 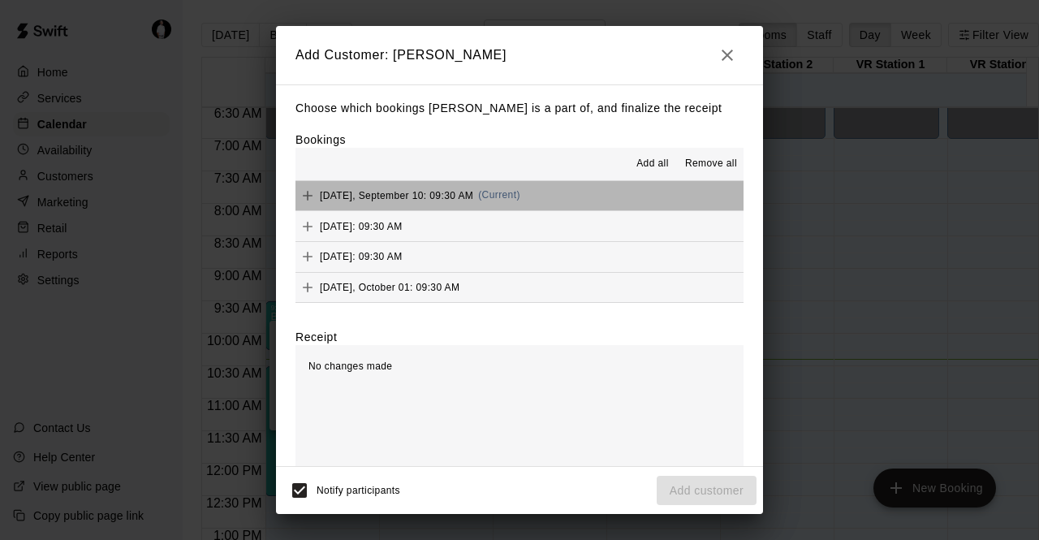 I want to click on span: No changes made, so click(x=350, y=366).